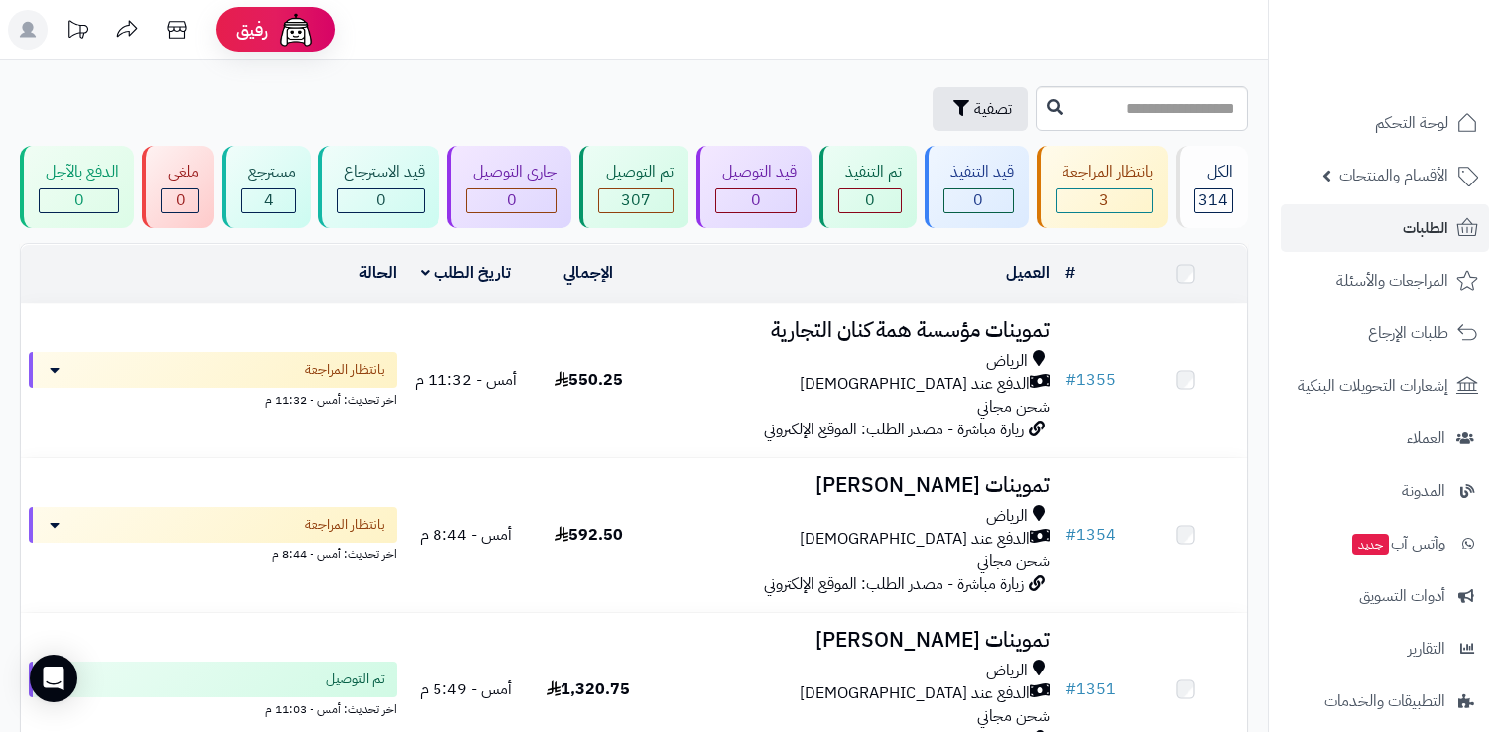 The height and width of the screenshot is (732, 1501). I want to click on a: الدفع بالآجل 0, so click(76, 187).